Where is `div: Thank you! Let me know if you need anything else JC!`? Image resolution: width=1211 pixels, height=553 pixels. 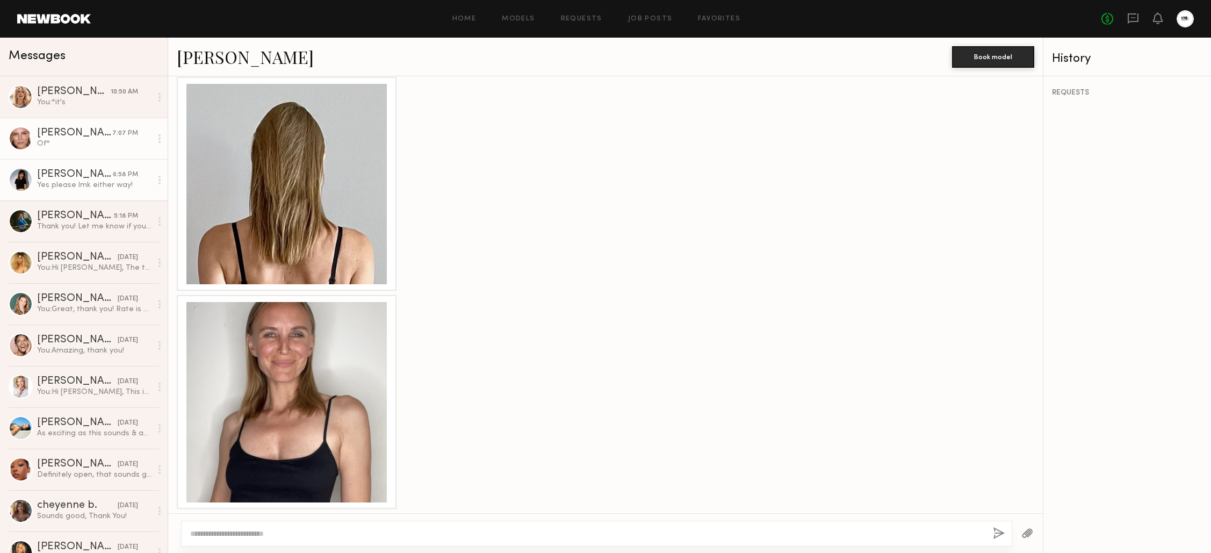
div: Thank you! Let me know if you need anything else JC! is located at coordinates (94, 226).